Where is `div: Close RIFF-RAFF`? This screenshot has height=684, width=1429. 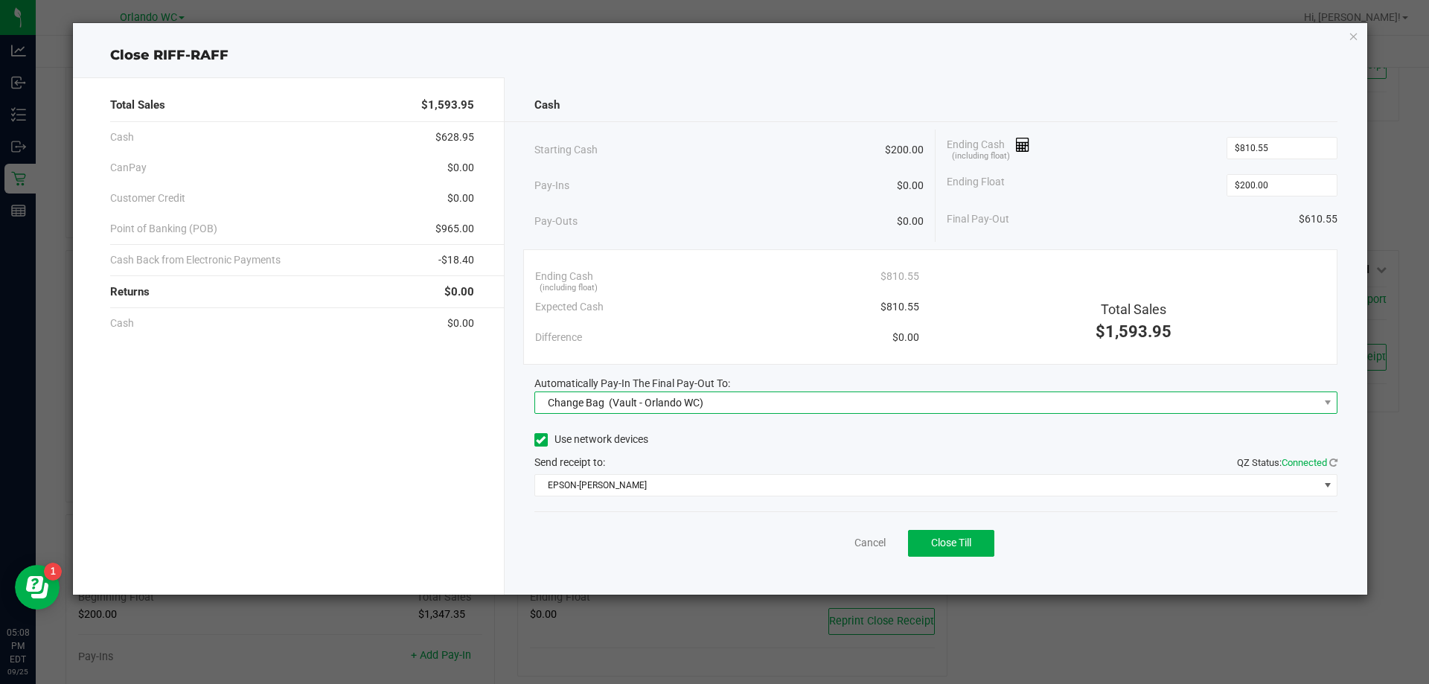
div: Close RIFF-RAFF is located at coordinates (720, 55).